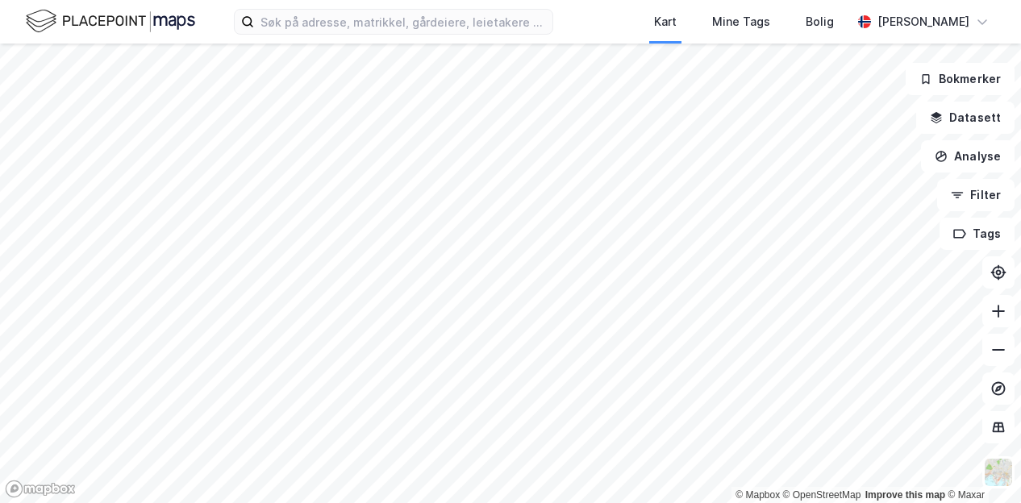 This screenshot has height=503, width=1021. I want to click on div: Kontrollprogram for chat, so click(981, 465).